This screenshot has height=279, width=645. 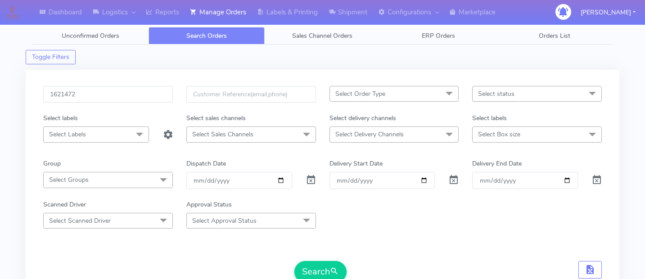 What do you see at coordinates (497, 163) in the screenshot?
I see `label: Delivery End Date` at bounding box center [497, 163].